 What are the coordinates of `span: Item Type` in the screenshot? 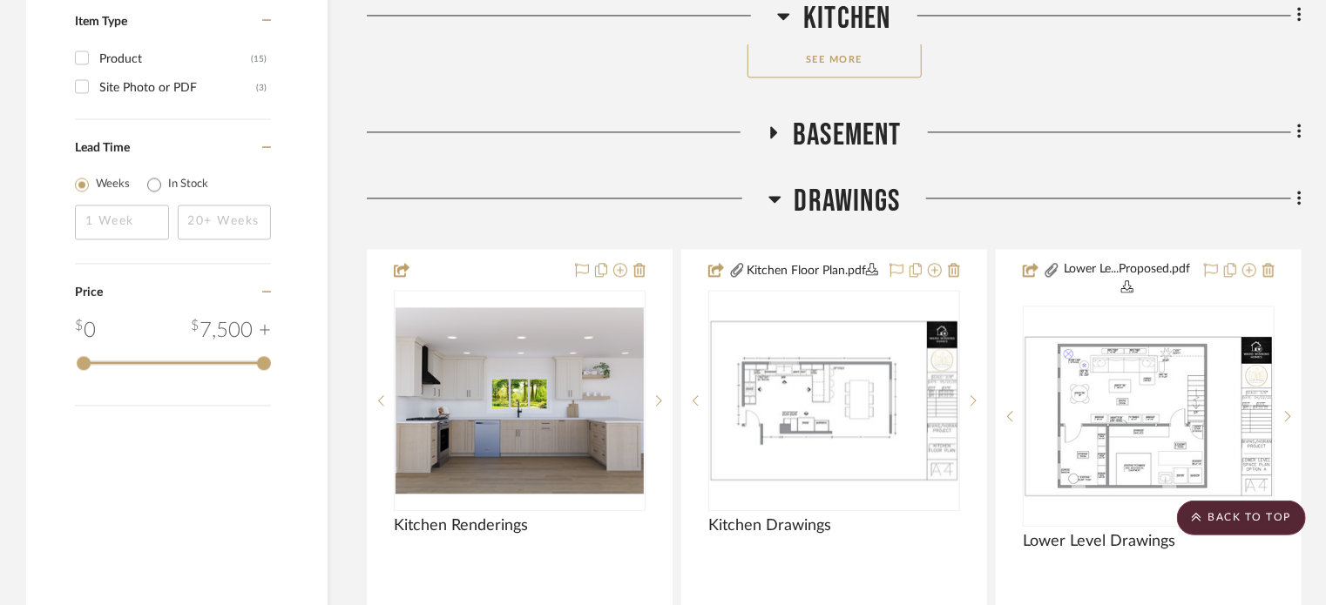 It's located at (101, 21).